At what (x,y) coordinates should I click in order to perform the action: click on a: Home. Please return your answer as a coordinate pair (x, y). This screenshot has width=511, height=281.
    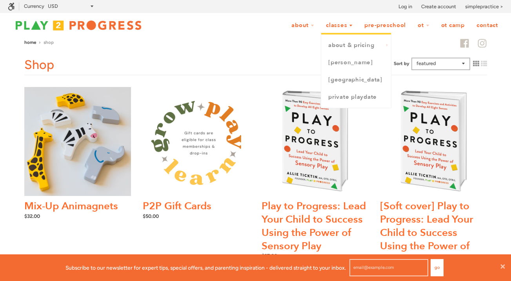
    Looking at the image, I should click on (30, 42).